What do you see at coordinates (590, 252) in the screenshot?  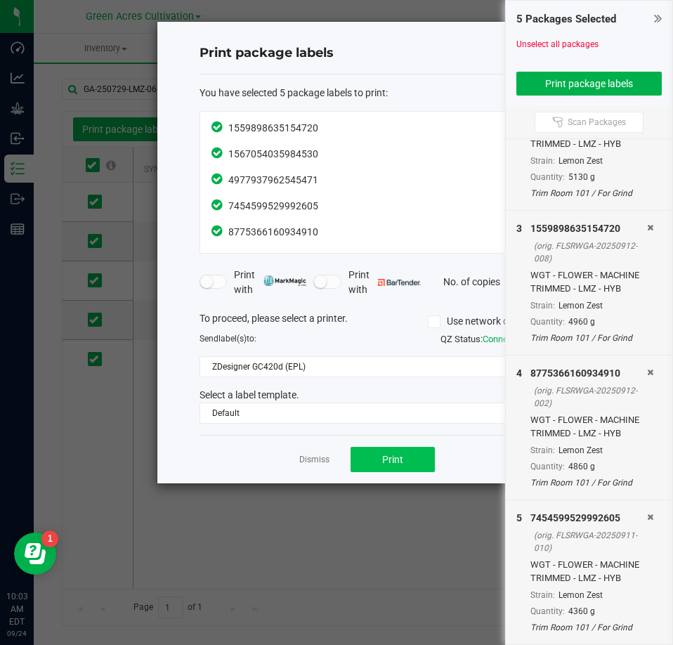 I see `div: (orig. FLSRWGA-20250912-008)` at bounding box center [590, 252].